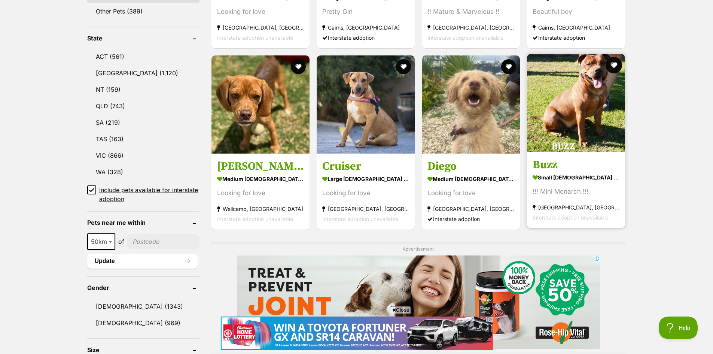 The height and width of the screenshot is (354, 713). Describe the element at coordinates (143, 11) in the screenshot. I see `a: Other Pets (389)` at that location.